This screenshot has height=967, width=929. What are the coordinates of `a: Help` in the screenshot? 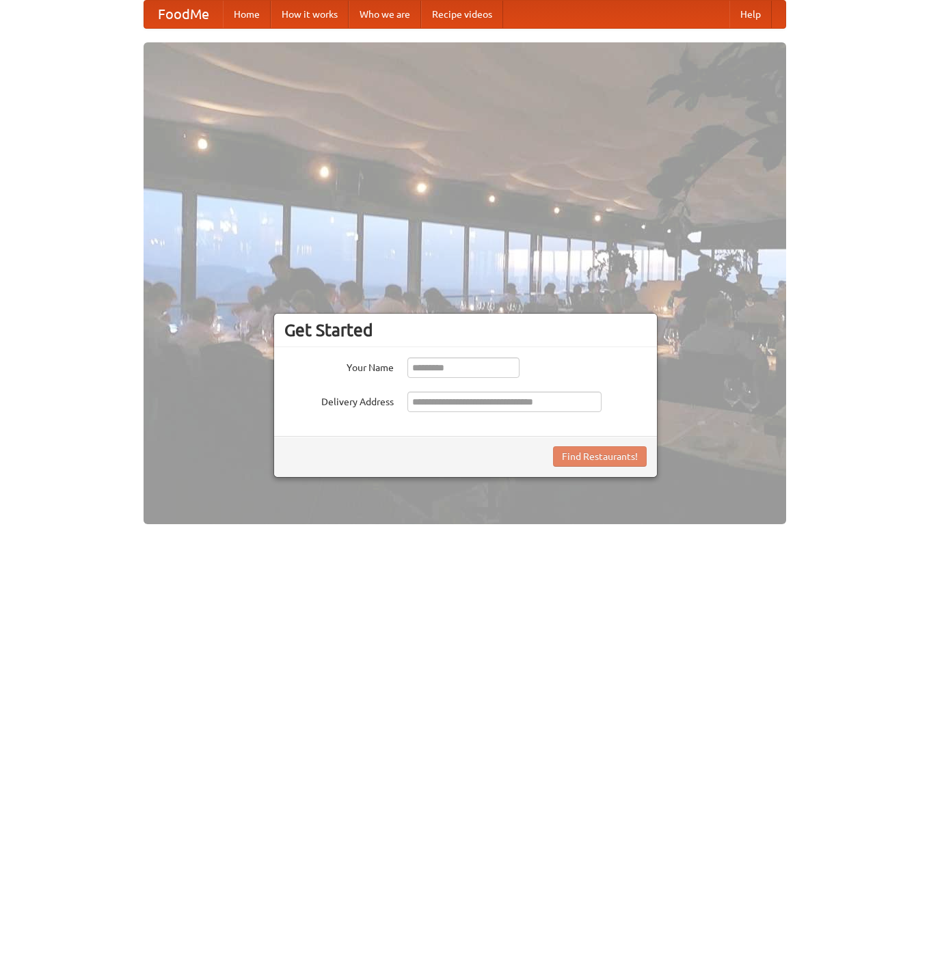 It's located at (751, 14).